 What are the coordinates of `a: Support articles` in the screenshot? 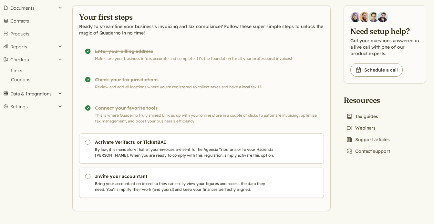 It's located at (367, 140).